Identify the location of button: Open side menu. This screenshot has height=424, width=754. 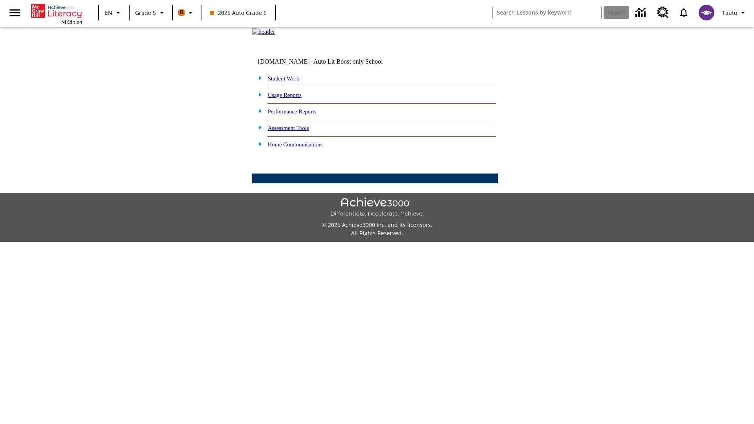
(15, 13).